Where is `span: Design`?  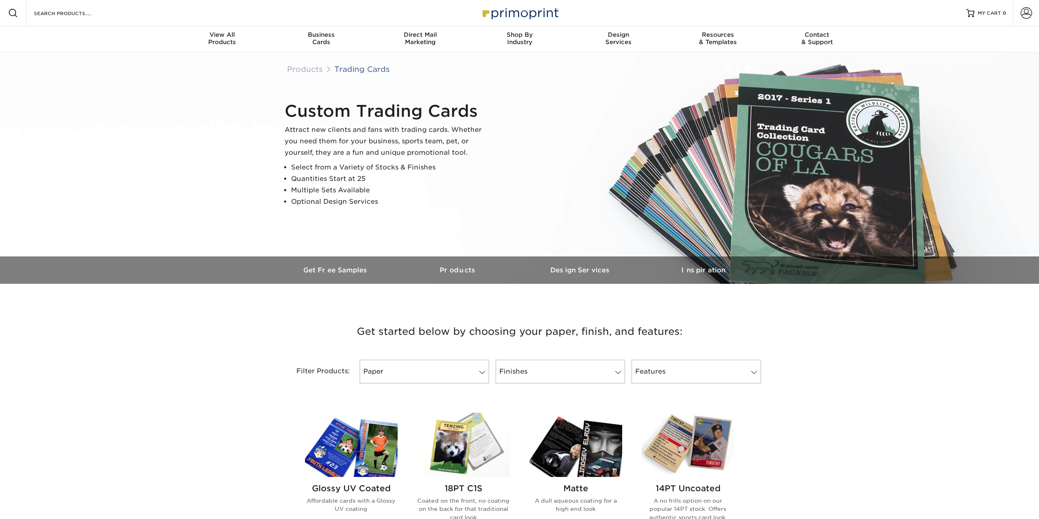
span: Design is located at coordinates (618, 35).